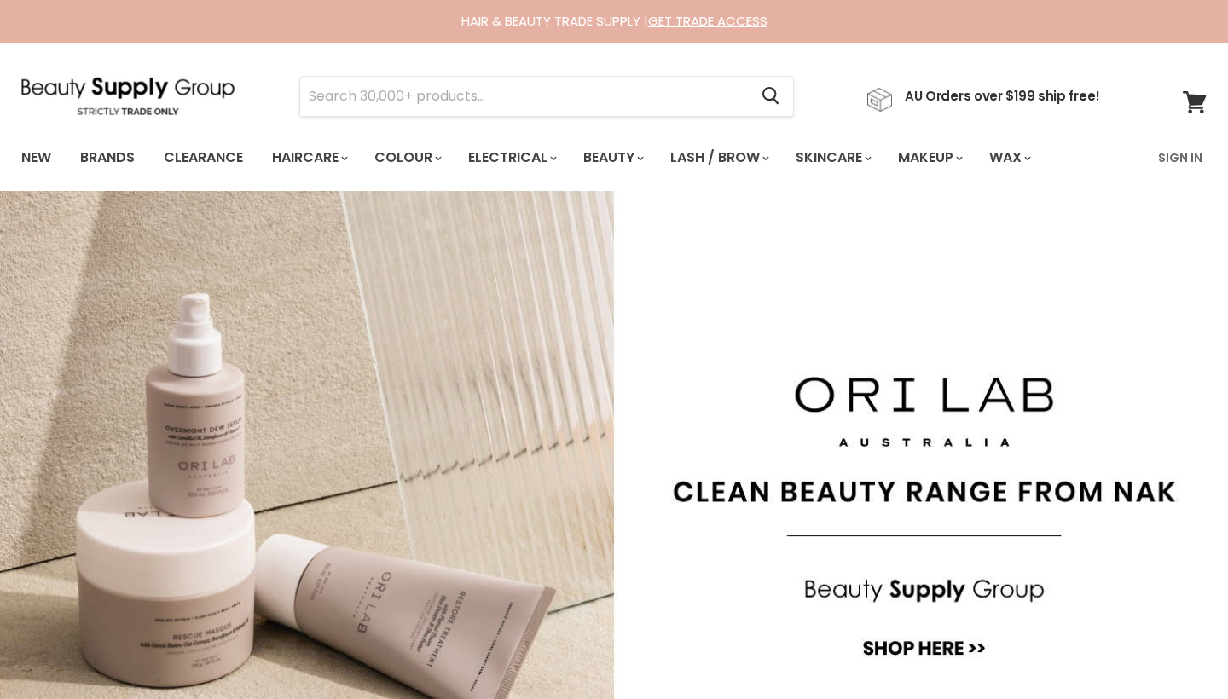 The image size is (1228, 699). What do you see at coordinates (708, 20) in the screenshot?
I see `a: GET TRADE ACCESS` at bounding box center [708, 20].